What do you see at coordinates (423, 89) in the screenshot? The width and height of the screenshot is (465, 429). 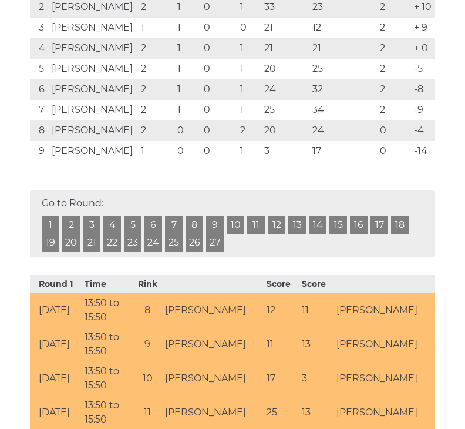 I see `td: -8` at bounding box center [423, 89].